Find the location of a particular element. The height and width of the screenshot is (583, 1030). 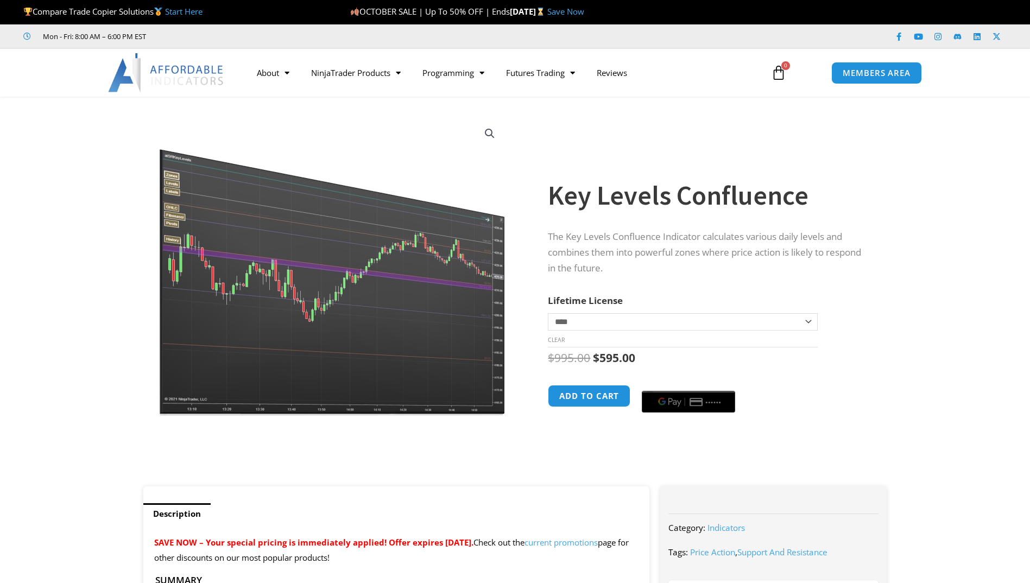

a: 0 is located at coordinates (778, 73).